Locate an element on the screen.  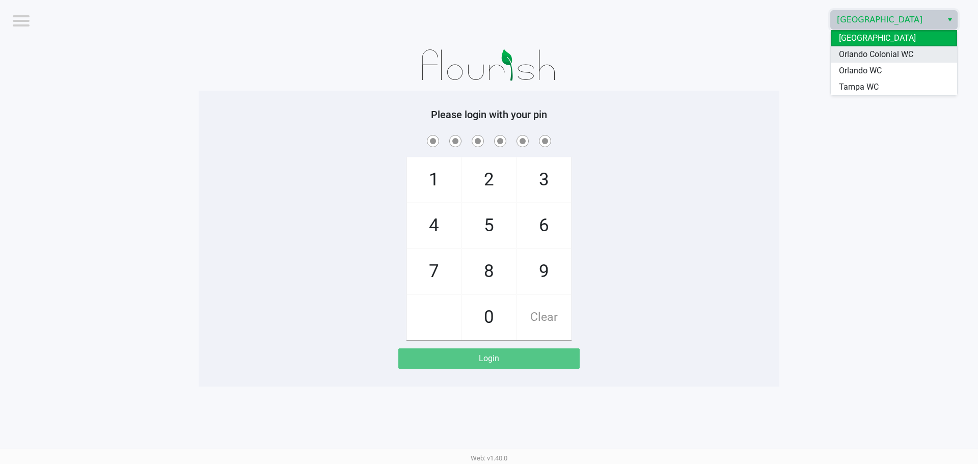
span: Clear is located at coordinates (544, 317).